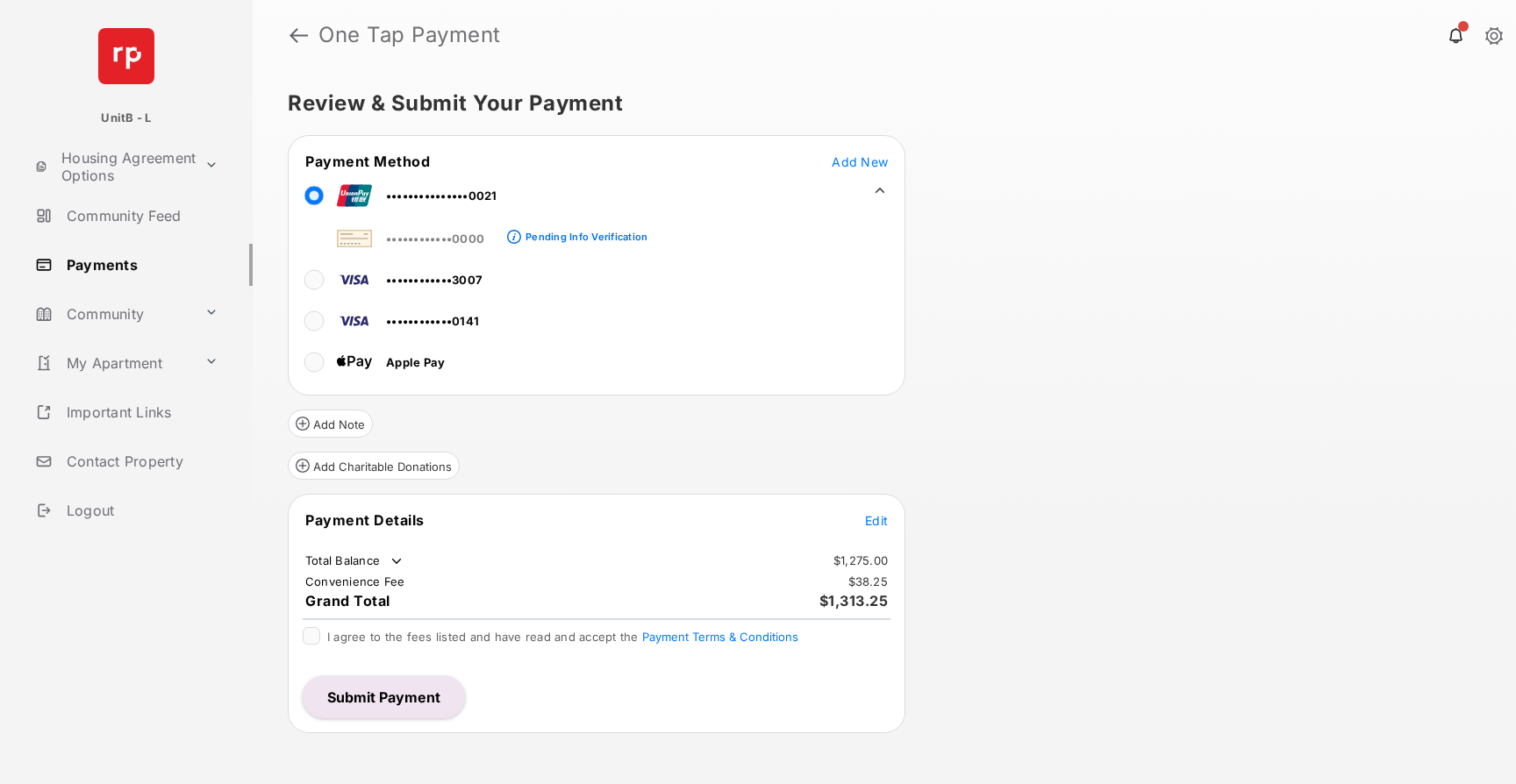  I want to click on span: ••••••••••••0141, so click(432, 321).